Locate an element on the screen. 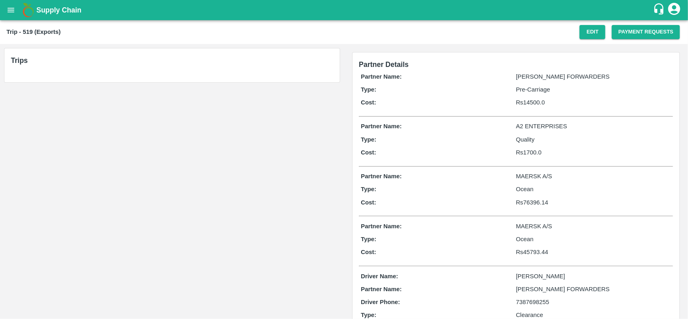 This screenshot has width=688, height=319. b: Supply Chain is located at coordinates (59, 10).